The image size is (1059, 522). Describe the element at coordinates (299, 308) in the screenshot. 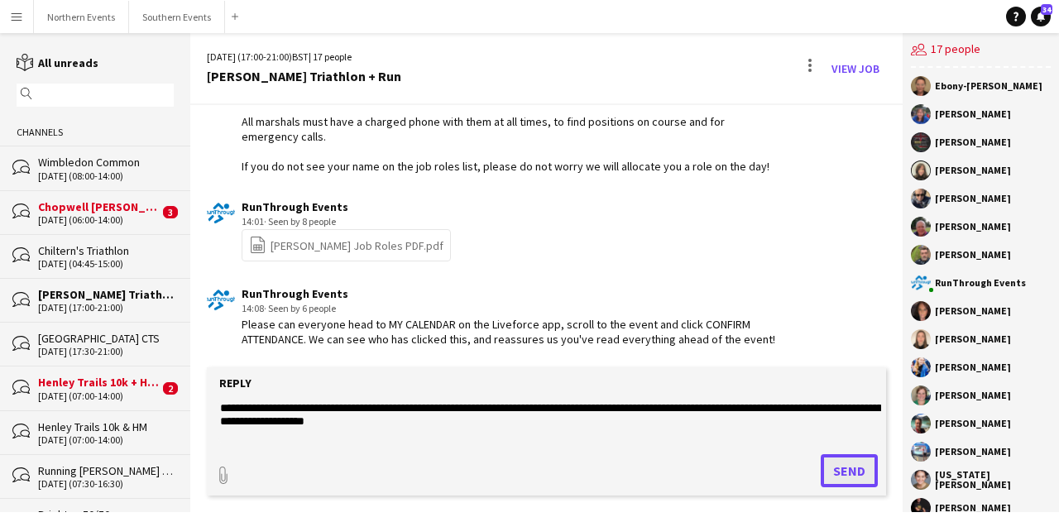

I see `span: · Seen by 6 people` at that location.